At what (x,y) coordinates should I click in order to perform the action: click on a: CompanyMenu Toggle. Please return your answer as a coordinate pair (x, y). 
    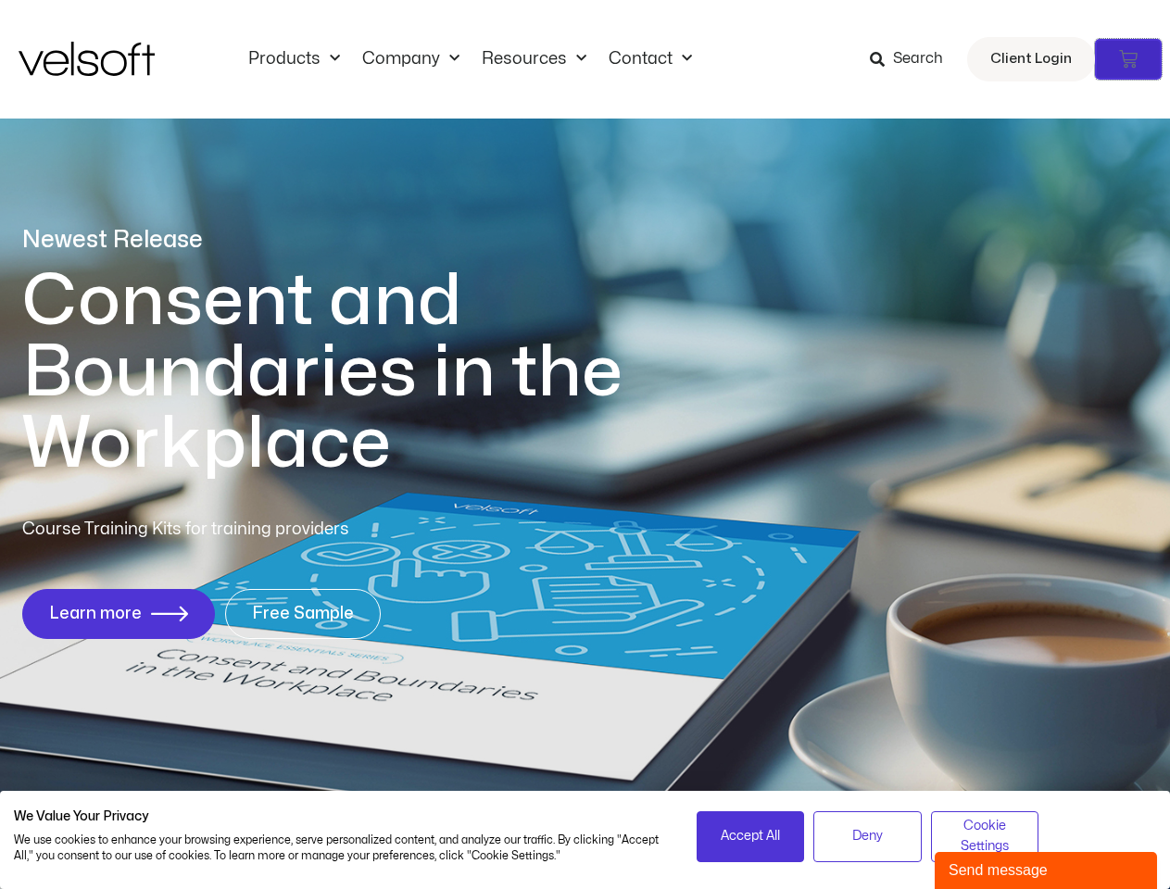
    Looking at the image, I should click on (410, 59).